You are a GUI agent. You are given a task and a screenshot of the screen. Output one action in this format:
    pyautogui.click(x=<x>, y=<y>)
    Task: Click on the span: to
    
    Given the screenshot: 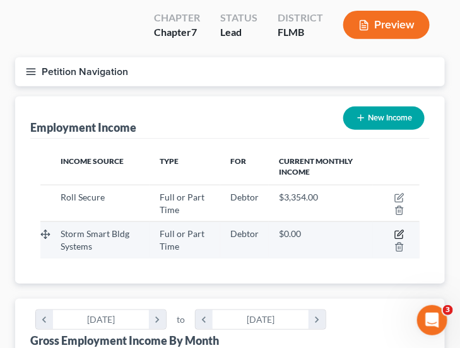 What is the action you would take?
    pyautogui.click(x=181, y=320)
    